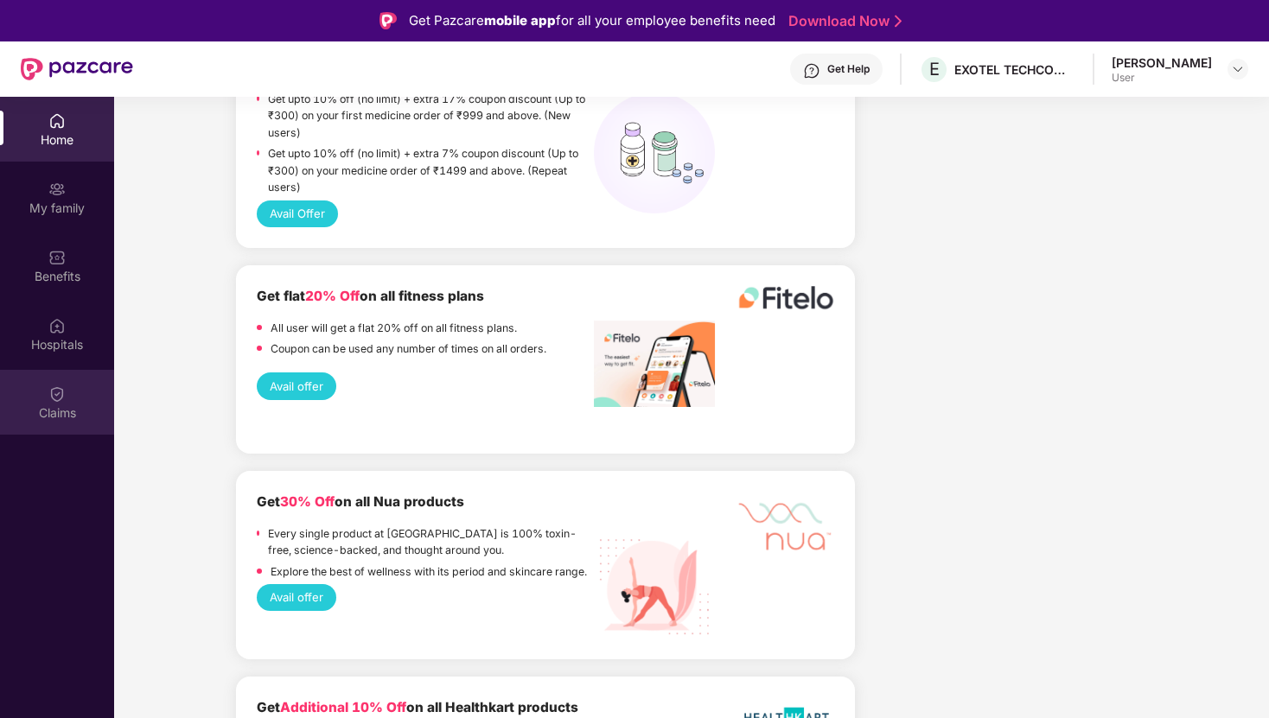 Image resolution: width=1269 pixels, height=718 pixels. What do you see at coordinates (57, 326) in the screenshot?
I see `img: svg+xml;base64,PHN2ZyBpZD0iSG9zcGl0YWxzIiB4bWxucz0iaHR0cDovL3d3dy53My5vcmcvMjAwMC9zdmciIHdpZHRoPS...` at bounding box center [57, 326].